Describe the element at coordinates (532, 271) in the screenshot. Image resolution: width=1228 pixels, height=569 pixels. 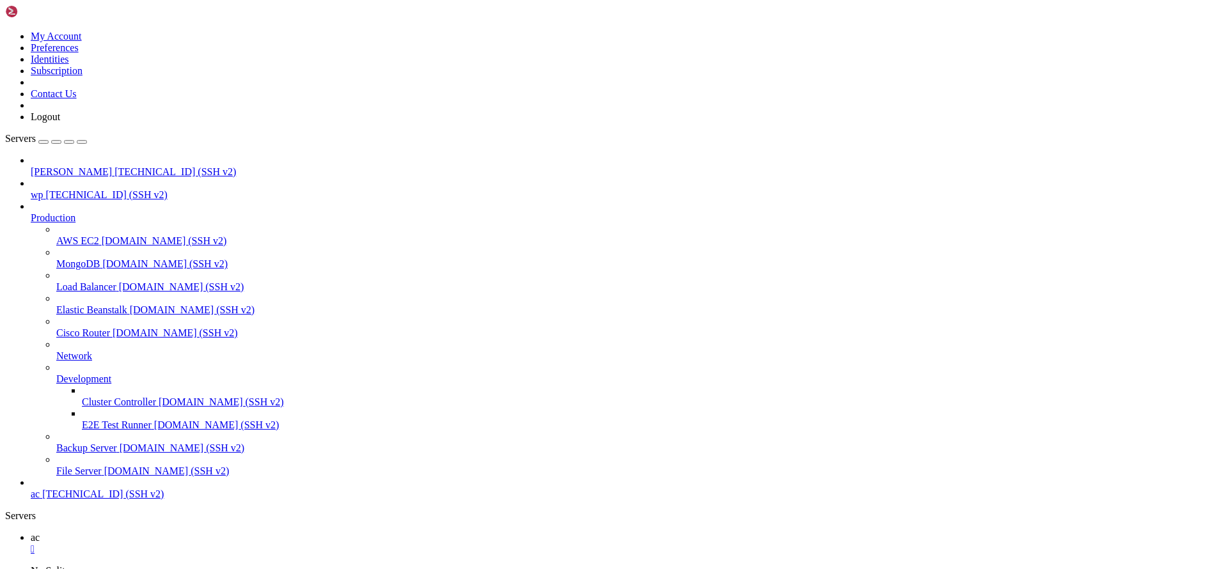
I see `x-row: Hardware data:` at that location.